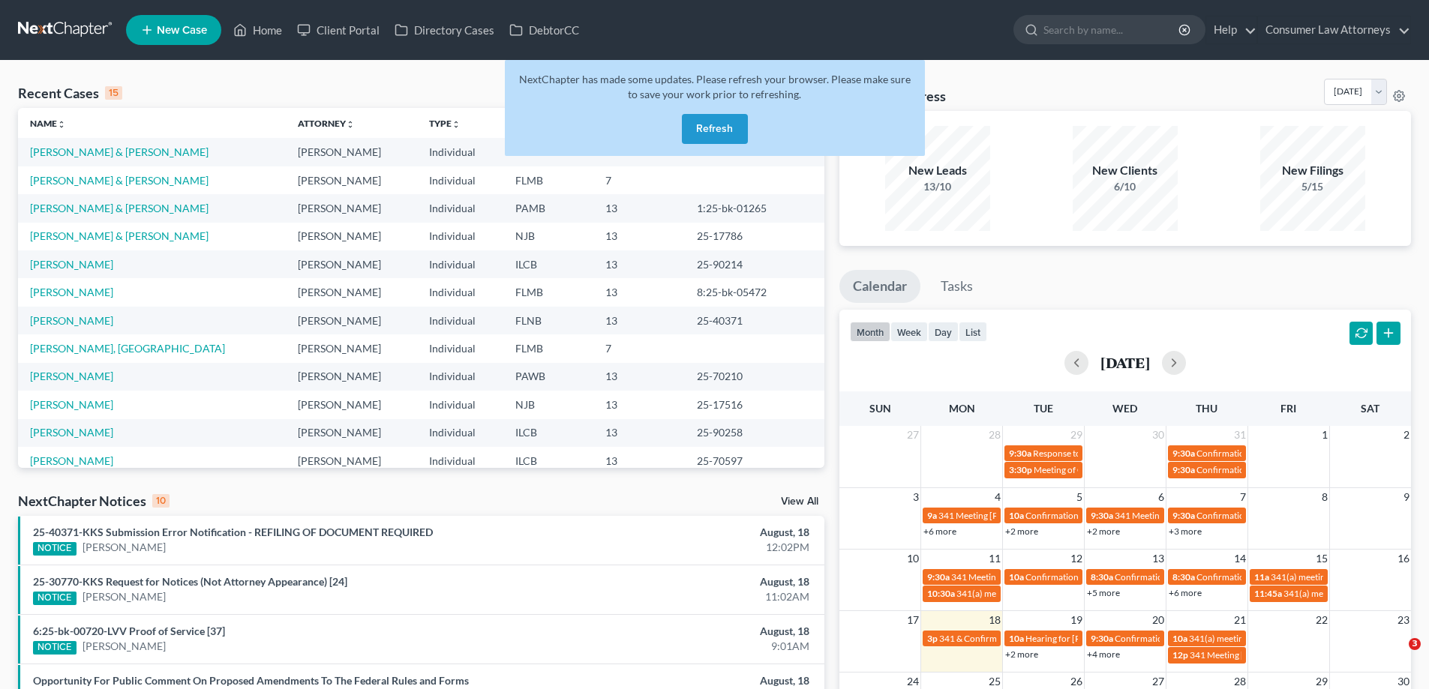  What do you see at coordinates (998, 497) in the screenshot?
I see `span: 4` at bounding box center [998, 497].